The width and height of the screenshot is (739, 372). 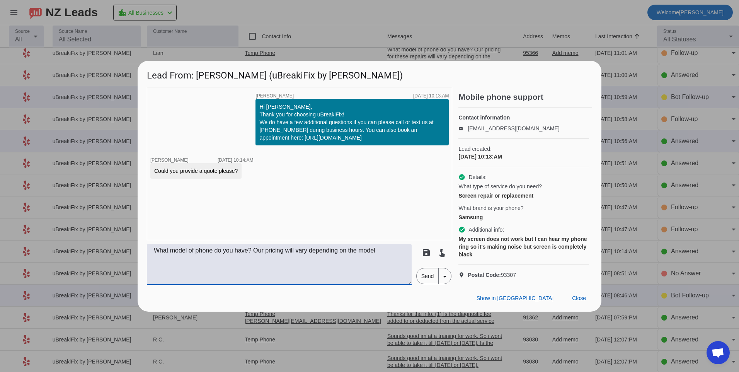 What do you see at coordinates (445, 276) in the screenshot?
I see `mat-icon: arrow_drop_down` at bounding box center [445, 276].